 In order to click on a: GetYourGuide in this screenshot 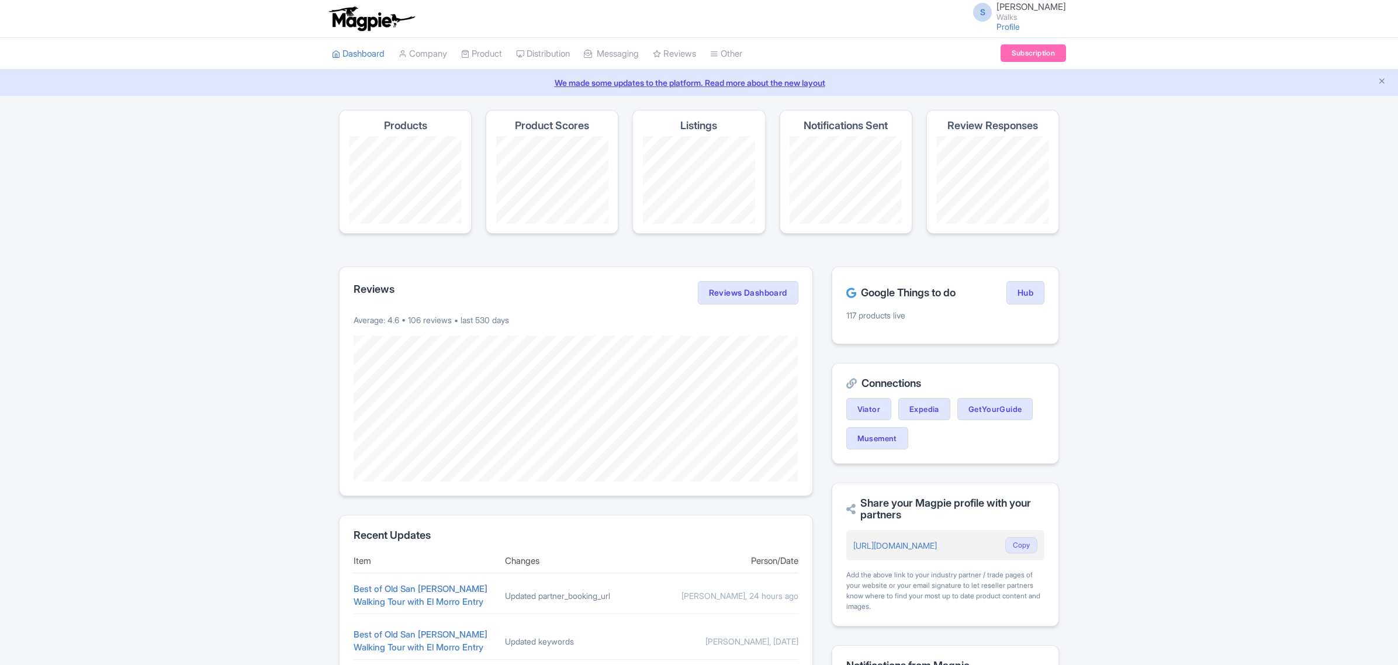, I will do `click(995, 409)`.